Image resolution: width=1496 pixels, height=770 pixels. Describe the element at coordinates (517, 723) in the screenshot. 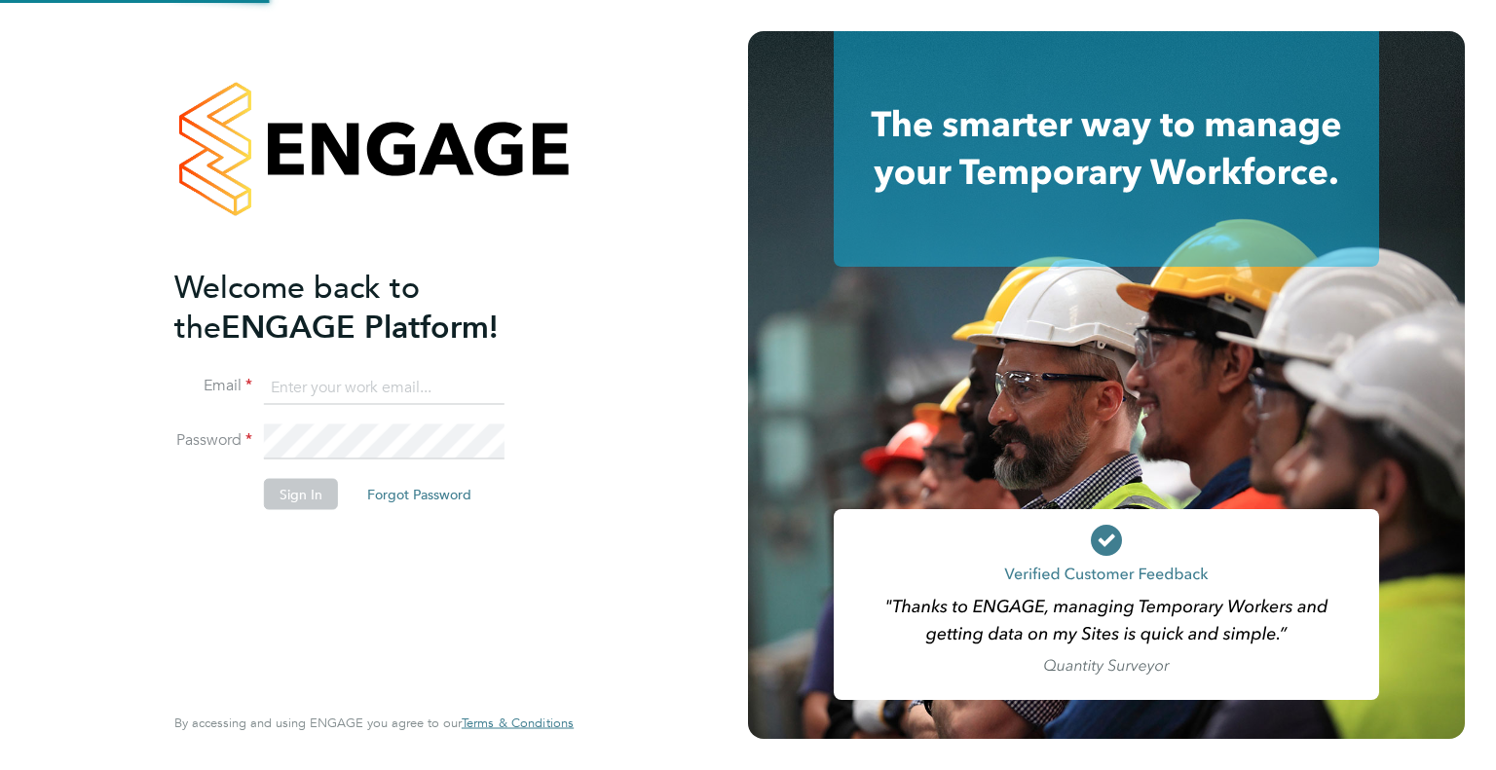

I see `span: Terms & Conditions` at that location.